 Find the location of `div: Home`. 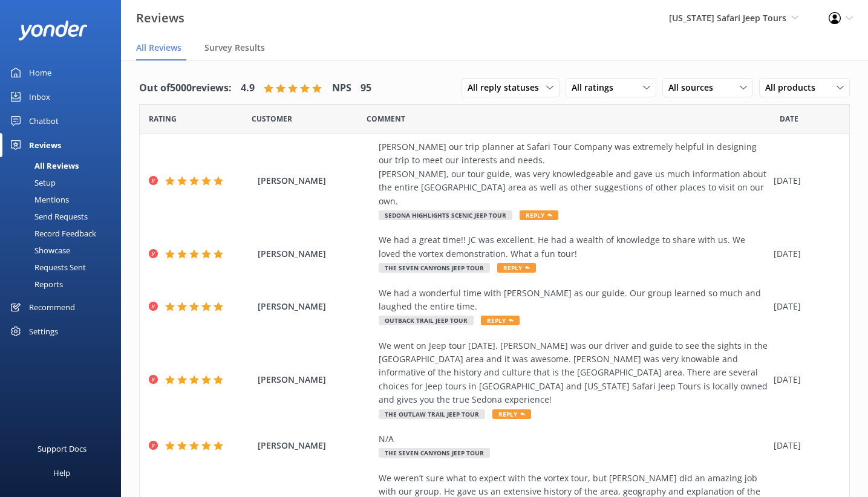

div: Home is located at coordinates (40, 73).